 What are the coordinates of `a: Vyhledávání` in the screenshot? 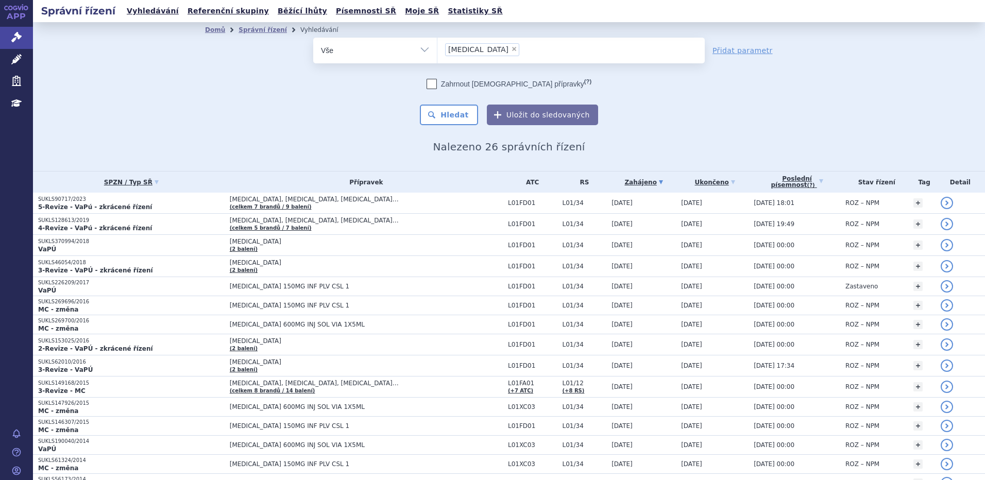 It's located at (152, 11).